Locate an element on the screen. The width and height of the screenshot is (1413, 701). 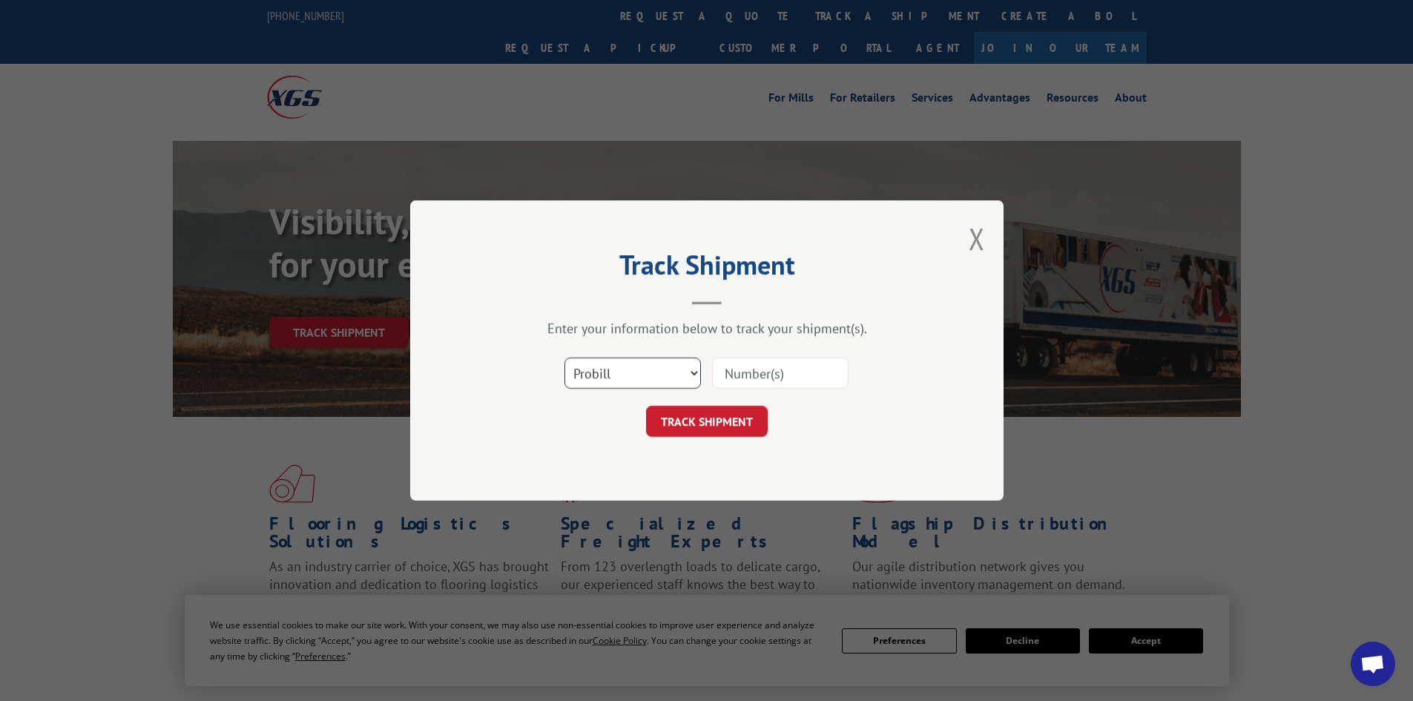
div: Enter your information below to track your shipment(s). is located at coordinates (707, 328).